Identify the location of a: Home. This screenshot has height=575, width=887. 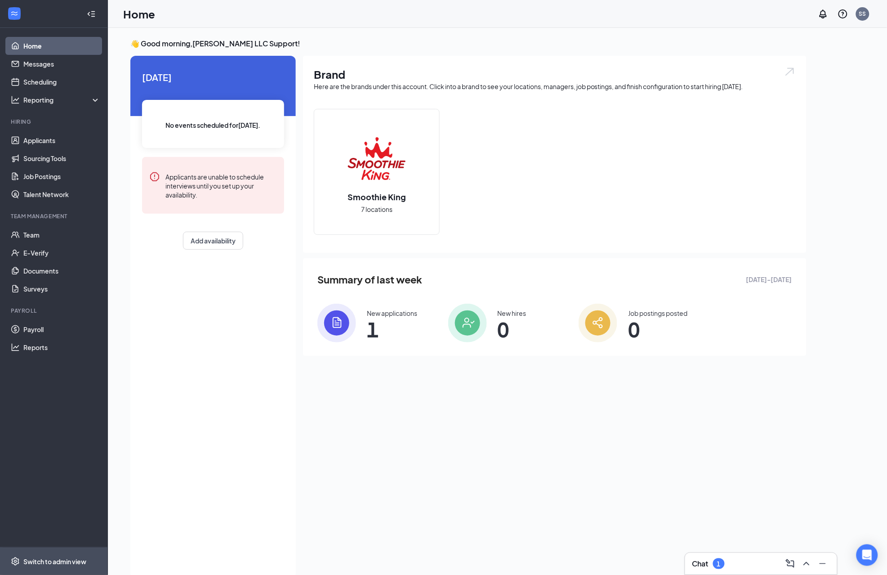
(62, 46).